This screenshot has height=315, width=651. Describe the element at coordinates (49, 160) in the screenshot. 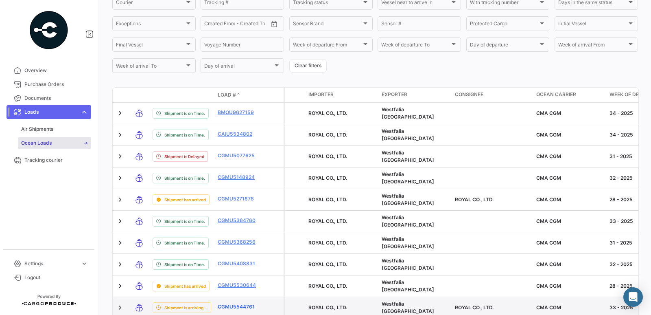

I see `a: Tracking courier` at that location.